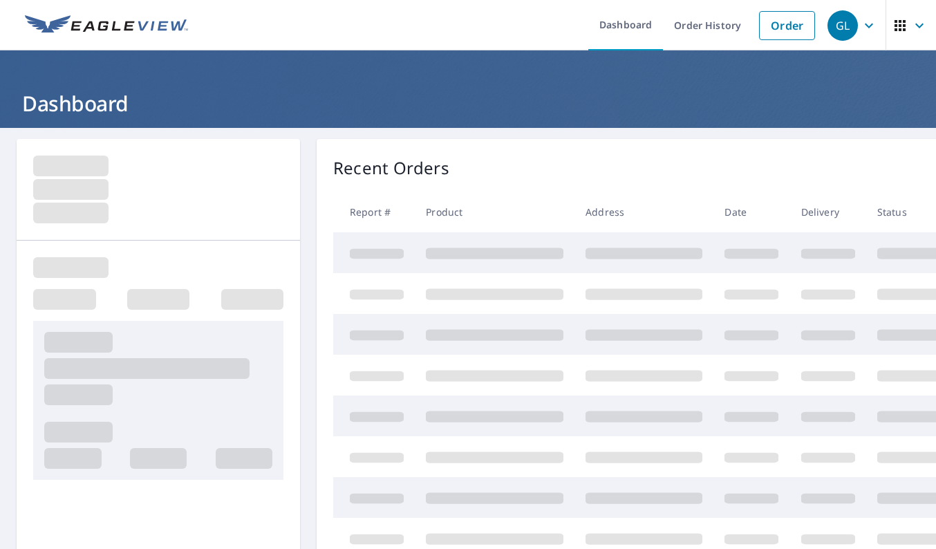  What do you see at coordinates (374, 212) in the screenshot?
I see `th: Report #` at bounding box center [374, 212].